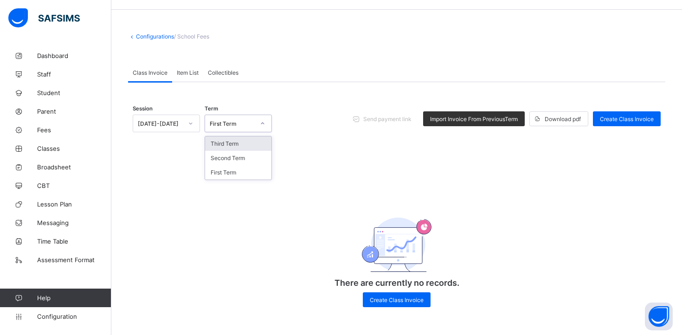 The height and width of the screenshot is (335, 682). I want to click on span: Student, so click(74, 93).